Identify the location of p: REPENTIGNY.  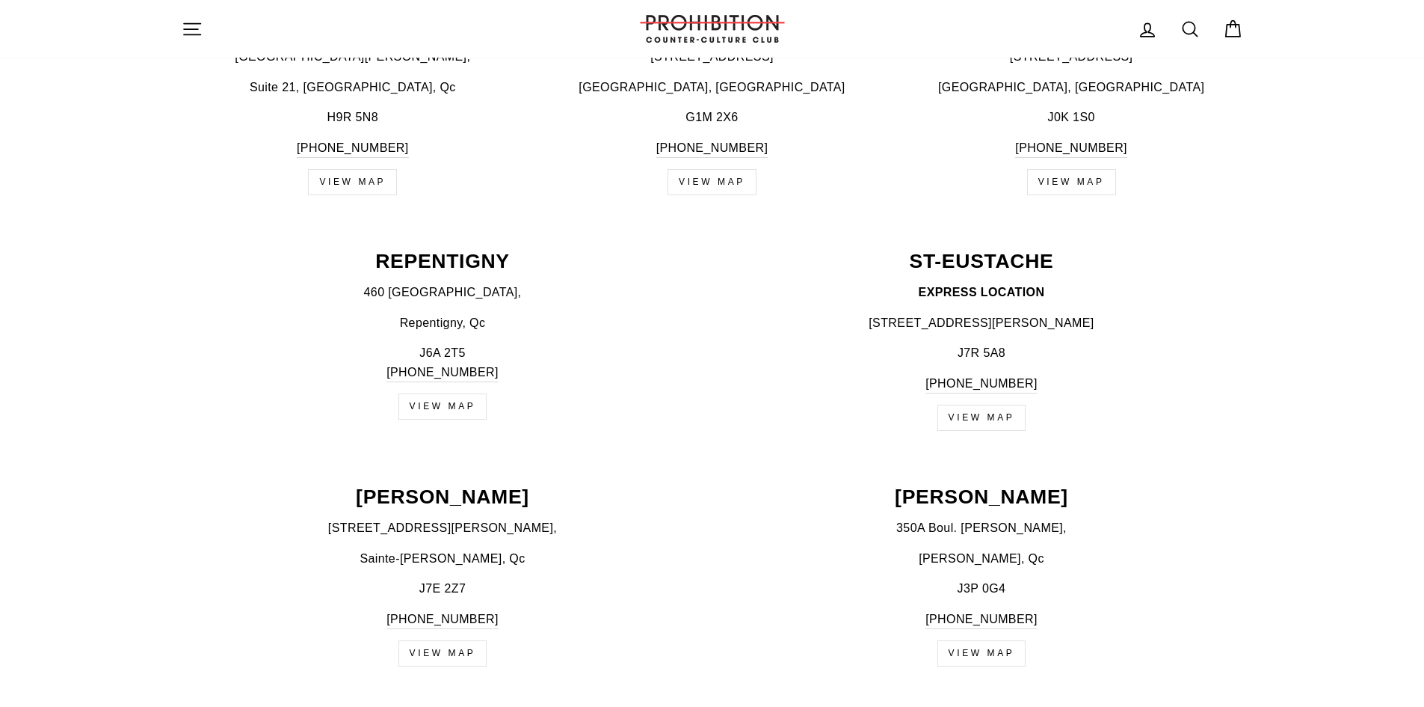
(443, 261).